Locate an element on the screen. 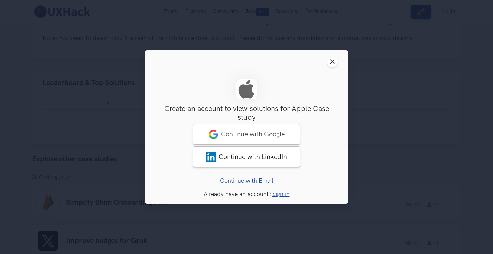 The image size is (493, 254). img: LinkedIn is located at coordinates (211, 157).